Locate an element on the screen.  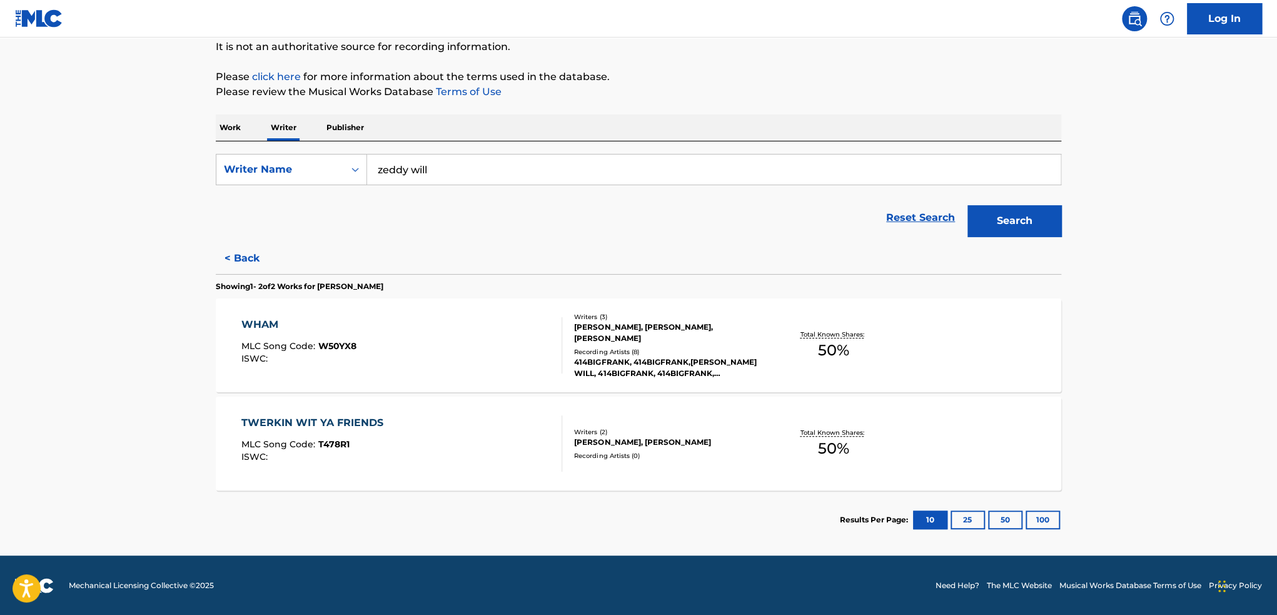
span: Mechanical Licensing Collective © 2025 is located at coordinates (141, 586).